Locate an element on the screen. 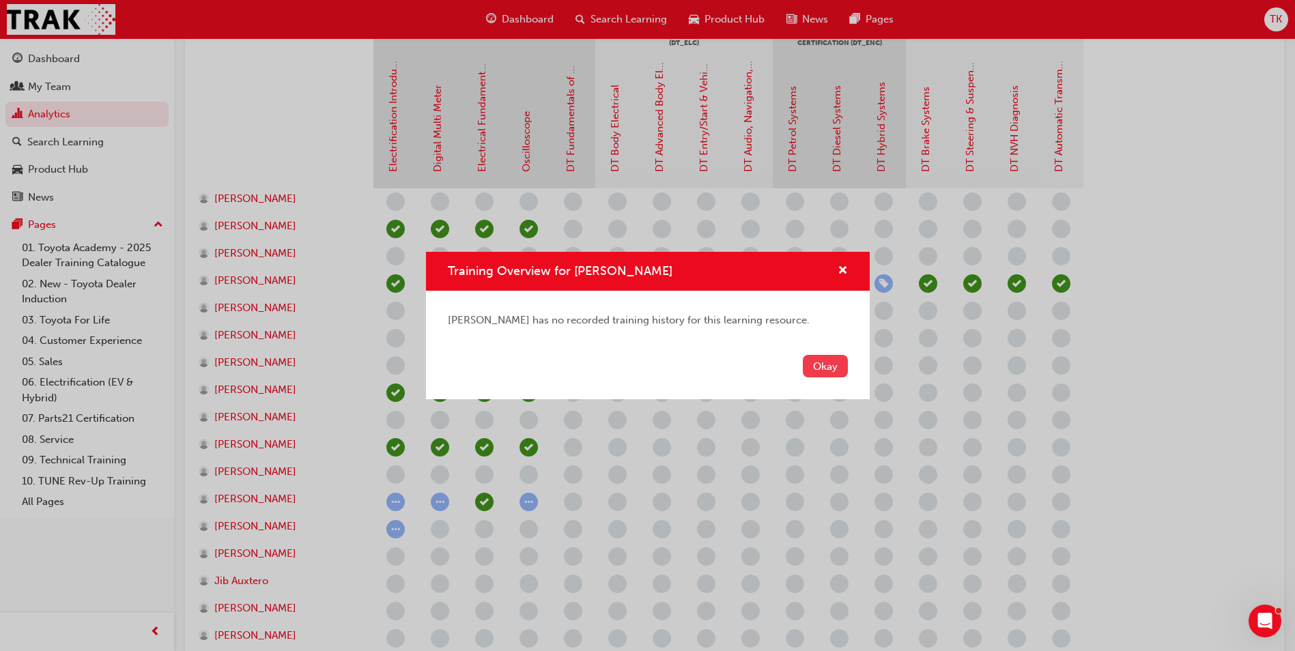 The width and height of the screenshot is (1295, 651). button: Okay is located at coordinates (825, 366).